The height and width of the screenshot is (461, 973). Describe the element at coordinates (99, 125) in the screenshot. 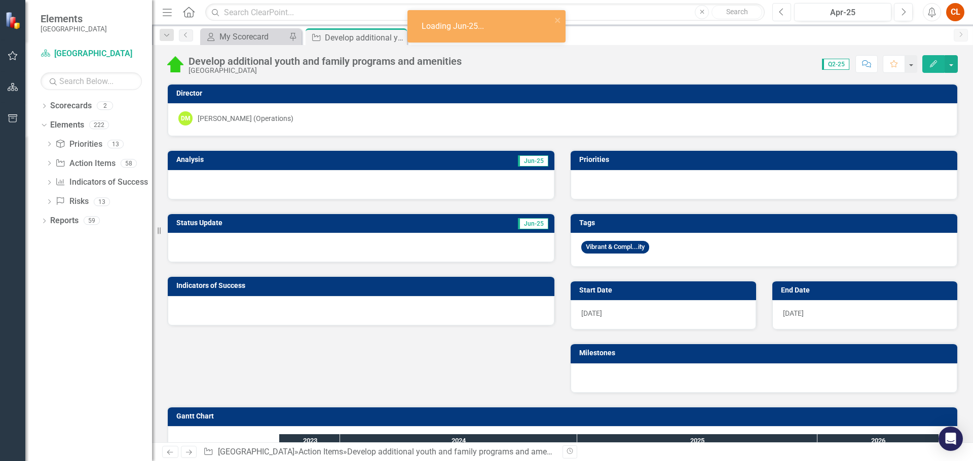

I see `div: 222` at that location.